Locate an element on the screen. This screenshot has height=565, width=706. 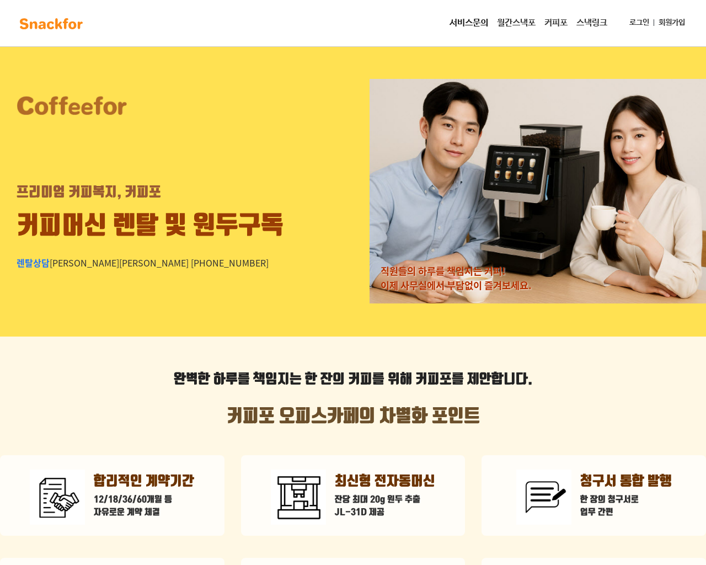
img: background-main-color.svg is located at coordinates (51, 24).